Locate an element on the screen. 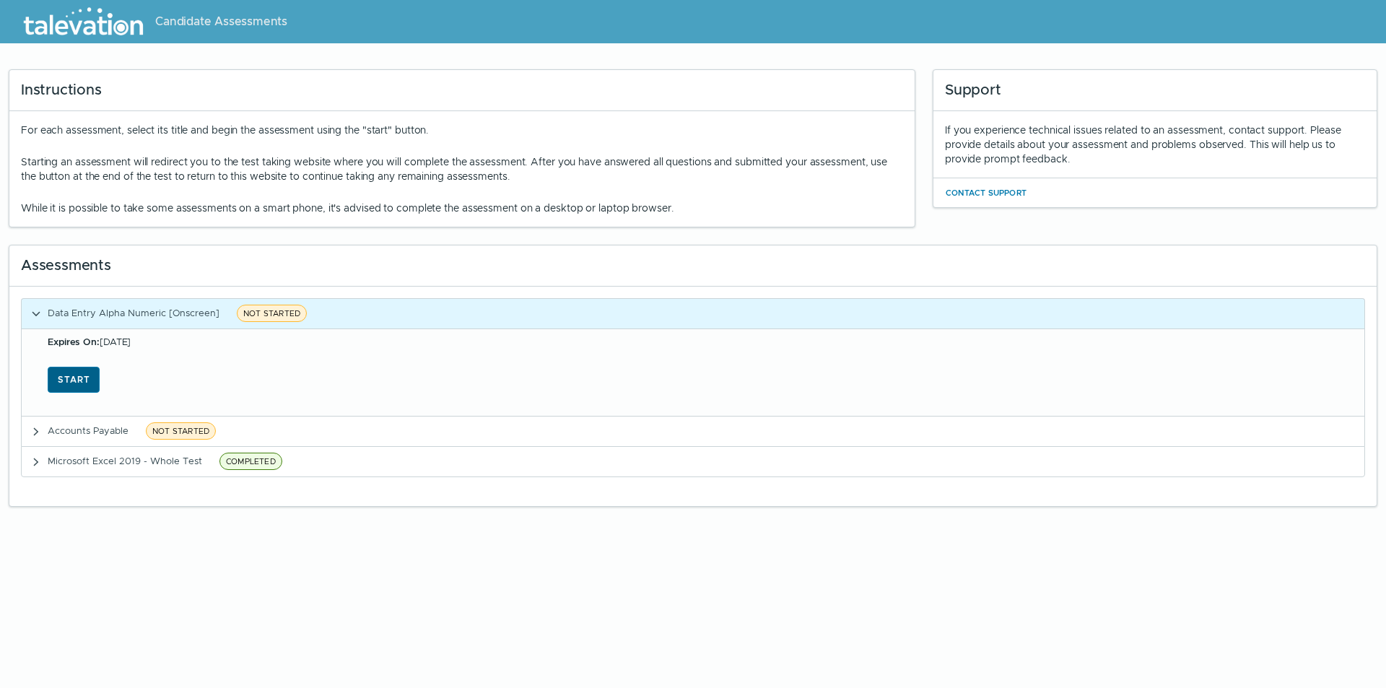 The image size is (1386, 688). button: Contact Support is located at coordinates (986, 193).